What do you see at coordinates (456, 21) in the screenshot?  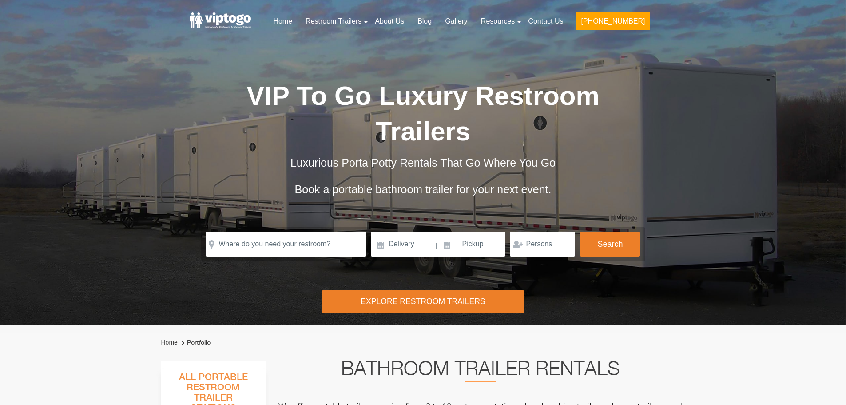 I see `a: Gallery` at bounding box center [456, 21].